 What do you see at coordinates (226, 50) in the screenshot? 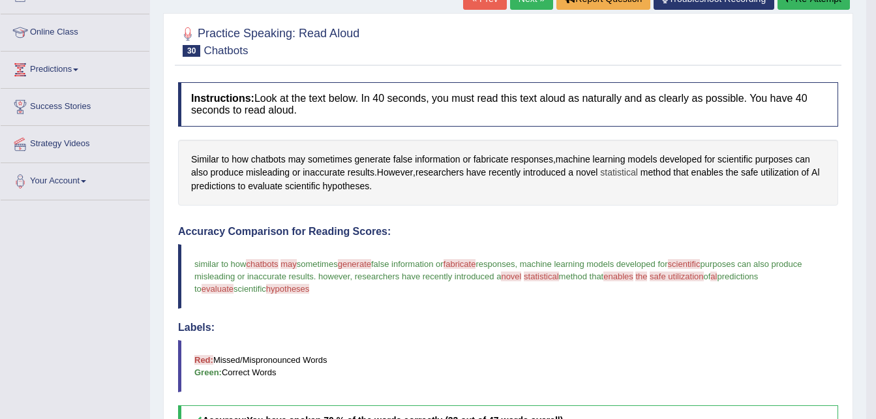
I see `small: Chatbots` at bounding box center [226, 50].